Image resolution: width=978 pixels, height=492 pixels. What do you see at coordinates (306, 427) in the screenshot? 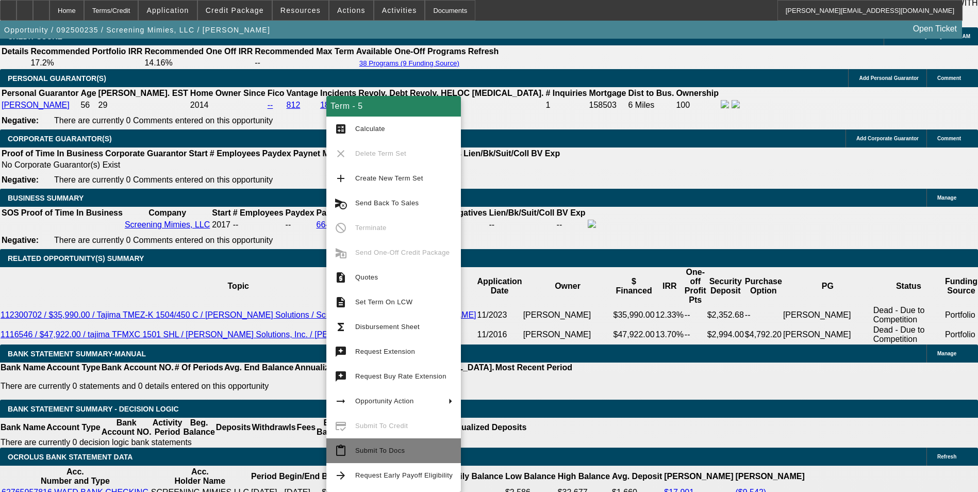
I see `th: Fees` at bounding box center [306, 427].